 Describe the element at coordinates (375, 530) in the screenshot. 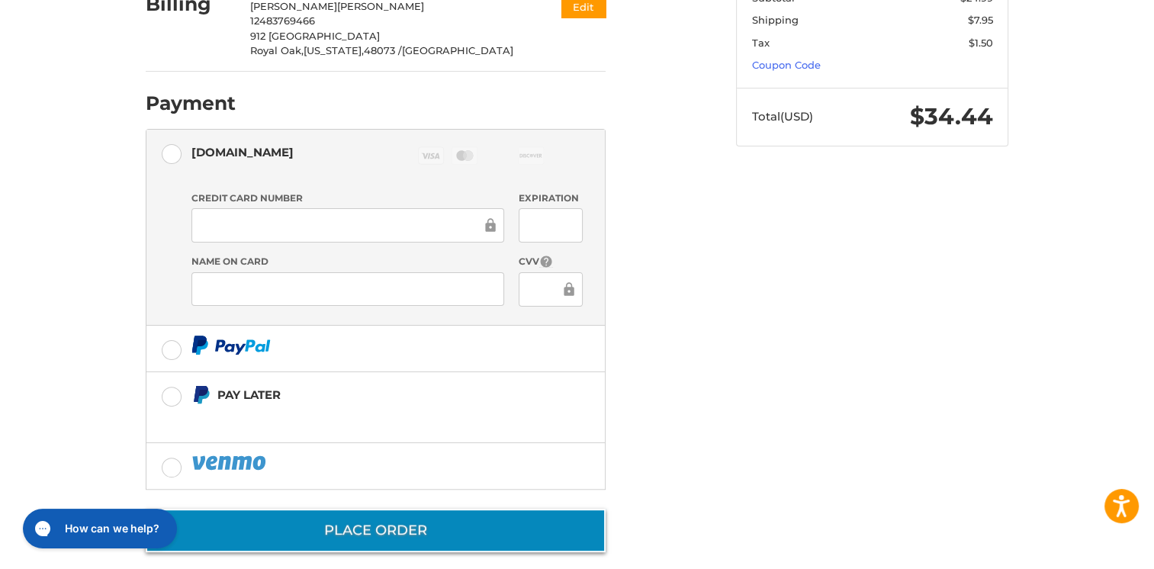

I see `button: Place Order` at that location.